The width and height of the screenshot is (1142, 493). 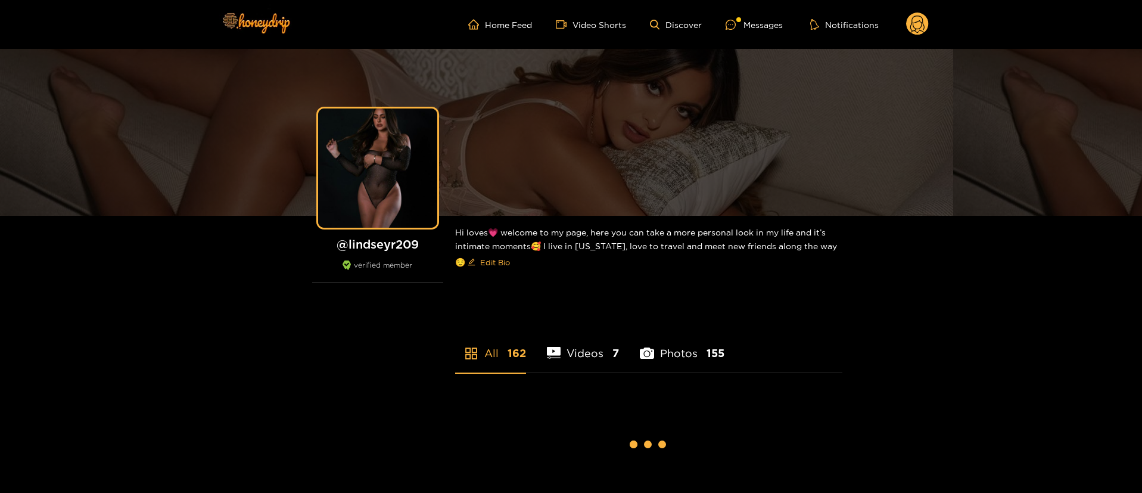 What do you see at coordinates (516, 353) in the screenshot?
I see `span: 162` at bounding box center [516, 353].